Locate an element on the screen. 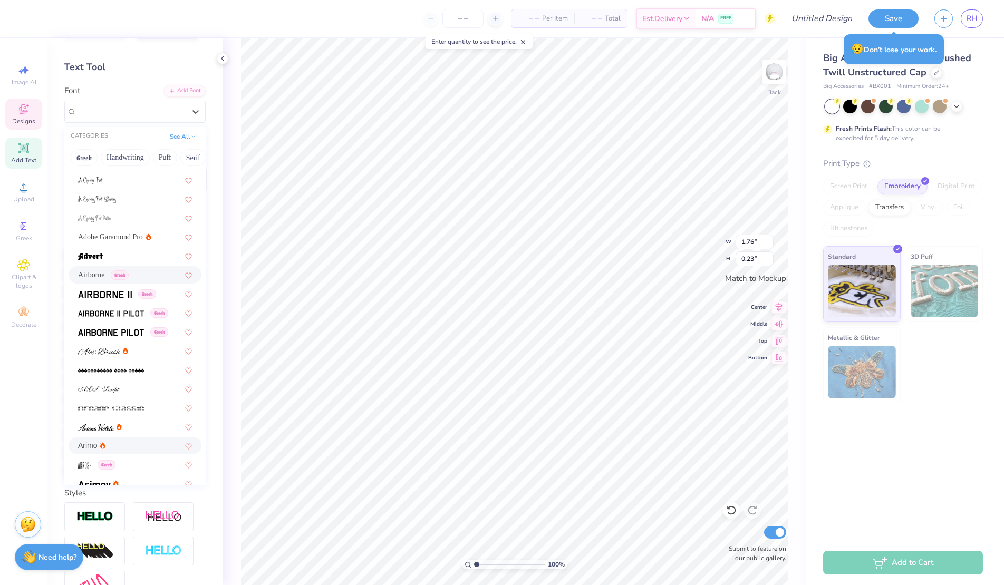 This screenshot has height=585, width=1004. span: Airborne is located at coordinates (91, 275).